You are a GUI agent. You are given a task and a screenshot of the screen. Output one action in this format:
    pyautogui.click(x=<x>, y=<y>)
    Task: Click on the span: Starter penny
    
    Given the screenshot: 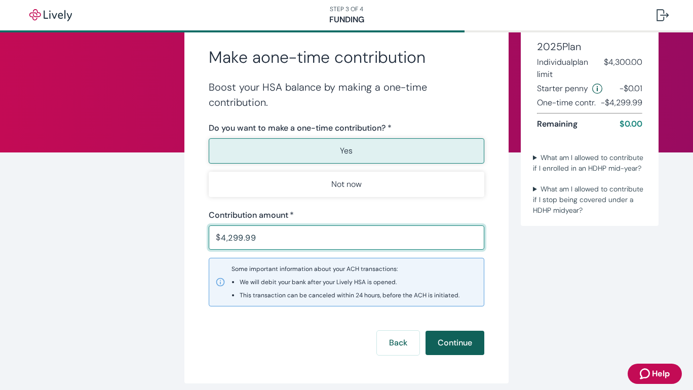 What is the action you would take?
    pyautogui.click(x=563, y=89)
    